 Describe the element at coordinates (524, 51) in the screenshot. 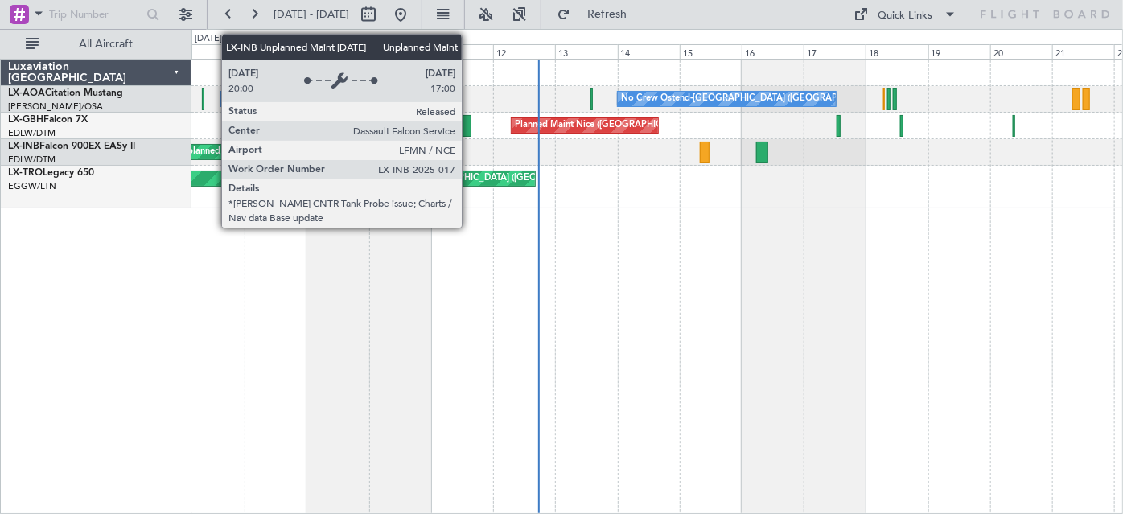

I see `div: 12` at that location.